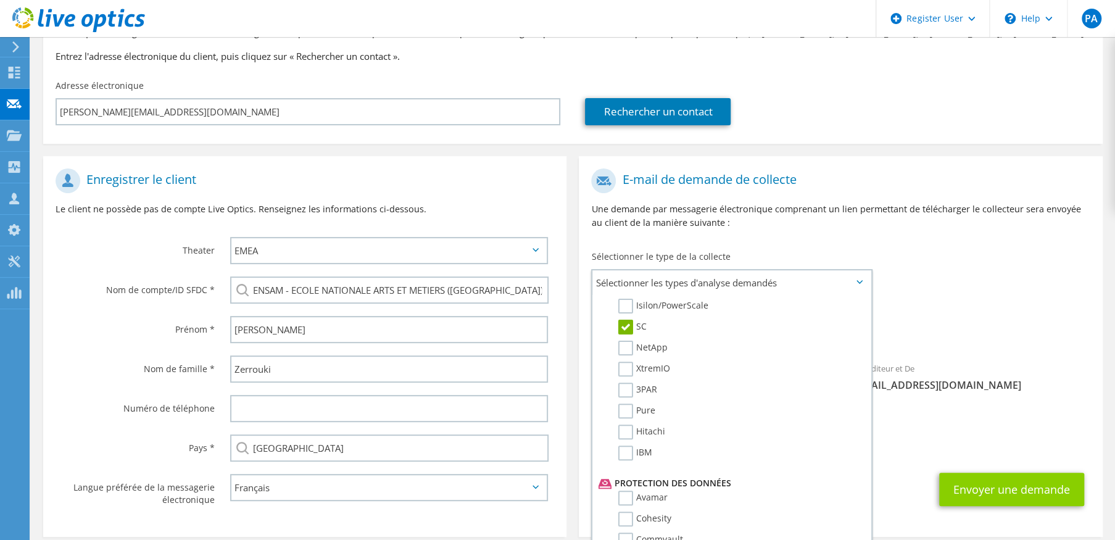 Image resolution: width=1115 pixels, height=540 pixels. What do you see at coordinates (837, 181) in the screenshot?
I see `h1: E-mail de demande de collecte` at bounding box center [837, 181].